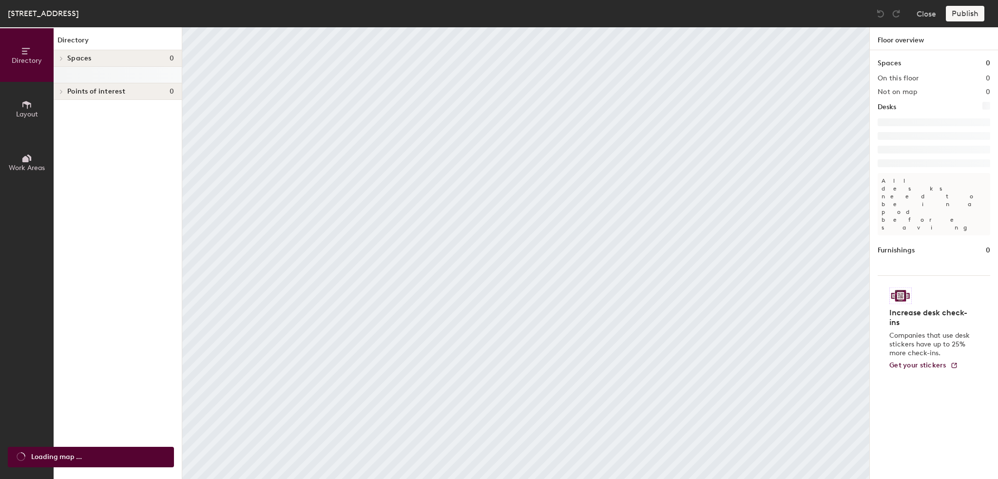 This screenshot has height=479, width=998. I want to click on h4: Increase desk check-ins, so click(931, 318).